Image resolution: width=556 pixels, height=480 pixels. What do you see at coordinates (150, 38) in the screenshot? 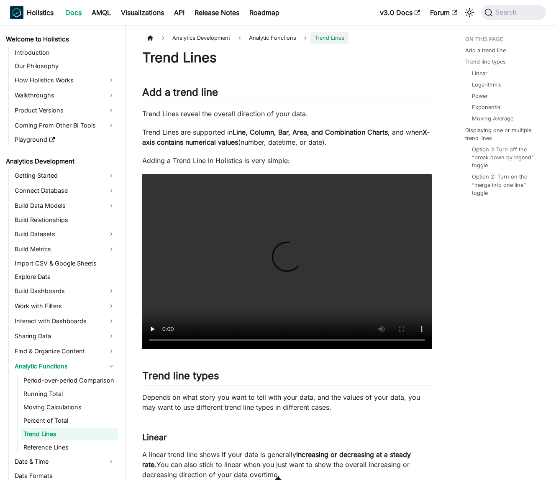
I see `a: Home page` at bounding box center [150, 38].